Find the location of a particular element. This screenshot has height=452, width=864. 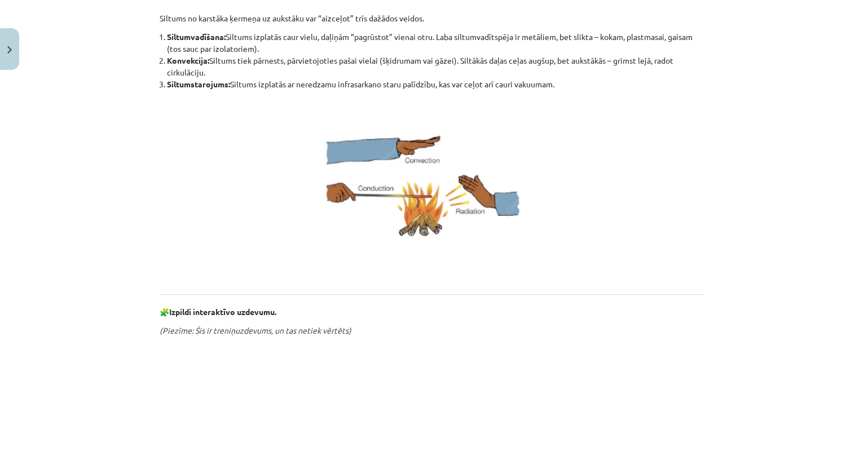

em: (Piezīme: Šis ir treniņuzdevums, un tas netiek vērtēts) is located at coordinates (255, 330).